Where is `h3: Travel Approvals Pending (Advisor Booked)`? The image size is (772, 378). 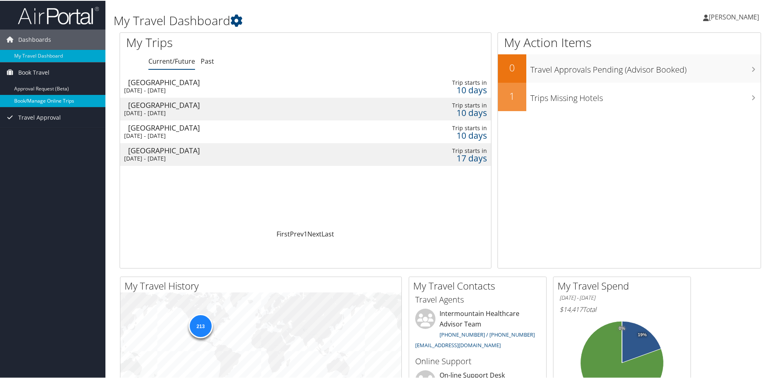
h3: Travel Approvals Pending (Advisor Booked) is located at coordinates (646, 67).